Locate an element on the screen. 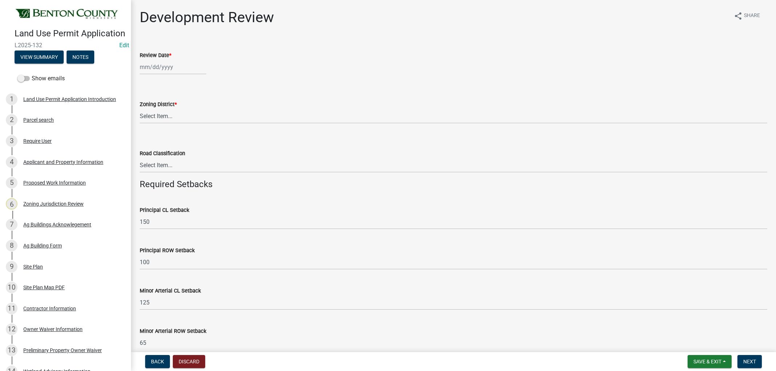 The image size is (776, 371). div: Land Use Permit Application Introduction is located at coordinates (69, 99).